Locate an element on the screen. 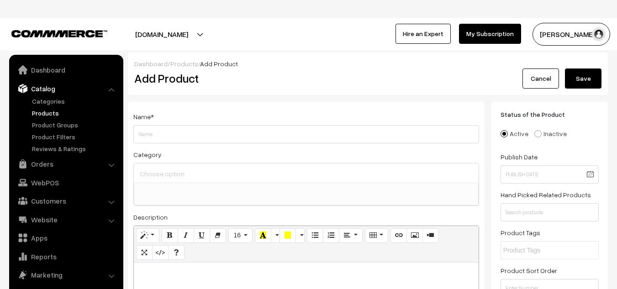  a: Orders is located at coordinates (66, 164).